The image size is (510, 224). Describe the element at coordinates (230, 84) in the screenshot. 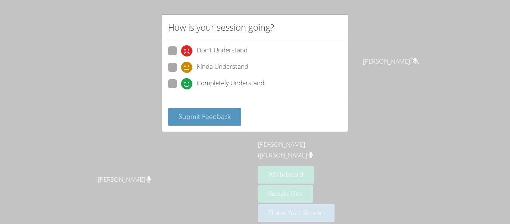

I see `span: Completely Understand` at that location.